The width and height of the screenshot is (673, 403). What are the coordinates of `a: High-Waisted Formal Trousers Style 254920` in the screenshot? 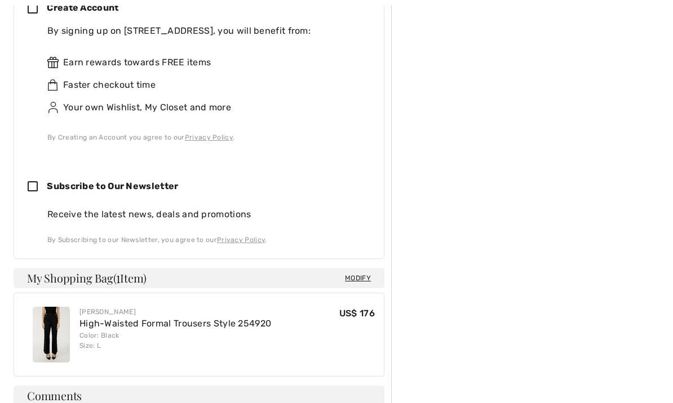 It's located at (175, 323).